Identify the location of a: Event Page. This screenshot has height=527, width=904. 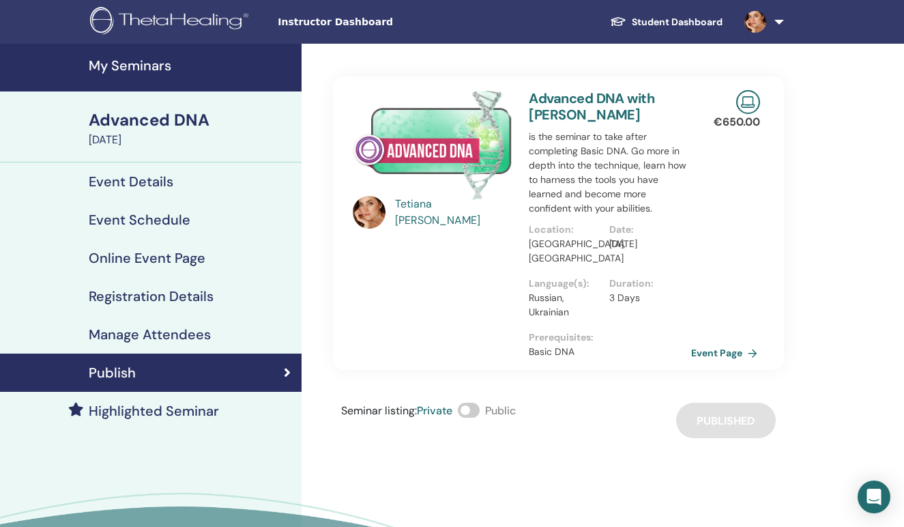
(727, 353).